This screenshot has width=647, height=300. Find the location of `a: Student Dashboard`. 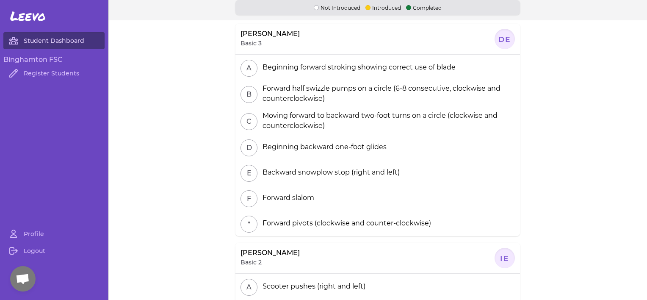

a: Student Dashboard is located at coordinates (54, 41).